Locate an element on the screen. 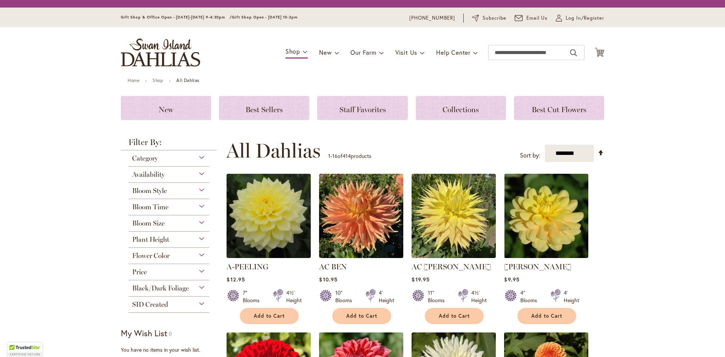  a: New is located at coordinates (166, 108).